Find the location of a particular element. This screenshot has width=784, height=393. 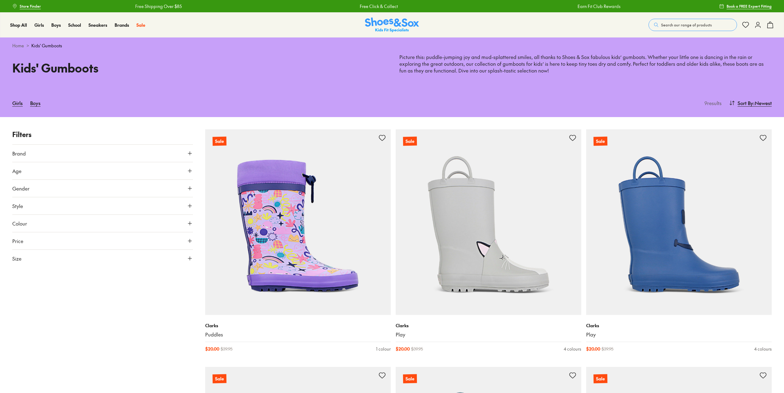

a: Free Click & Collect is located at coordinates (318, 6).